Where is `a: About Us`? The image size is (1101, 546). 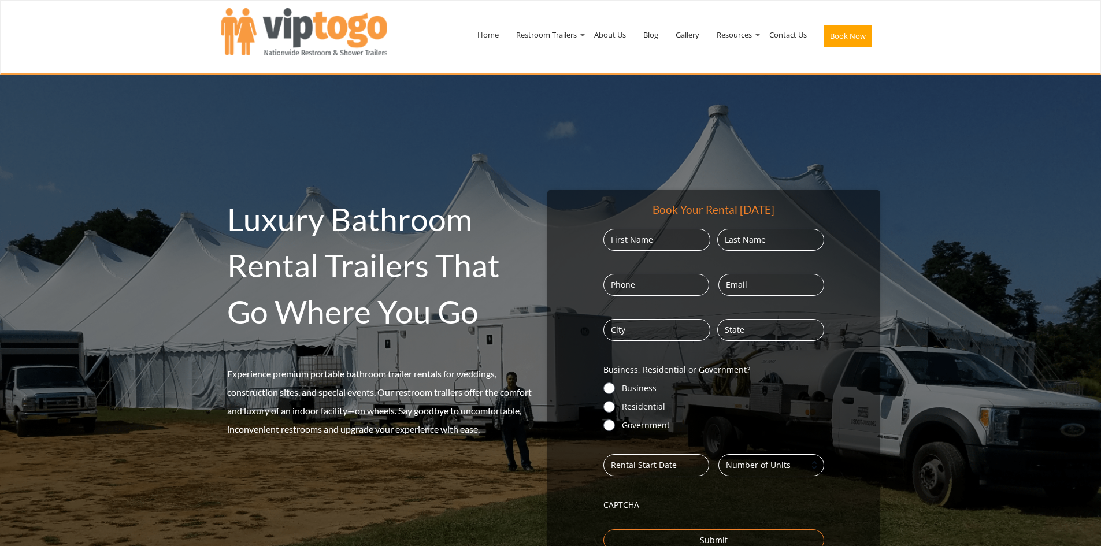
a: About Us is located at coordinates (610, 35).